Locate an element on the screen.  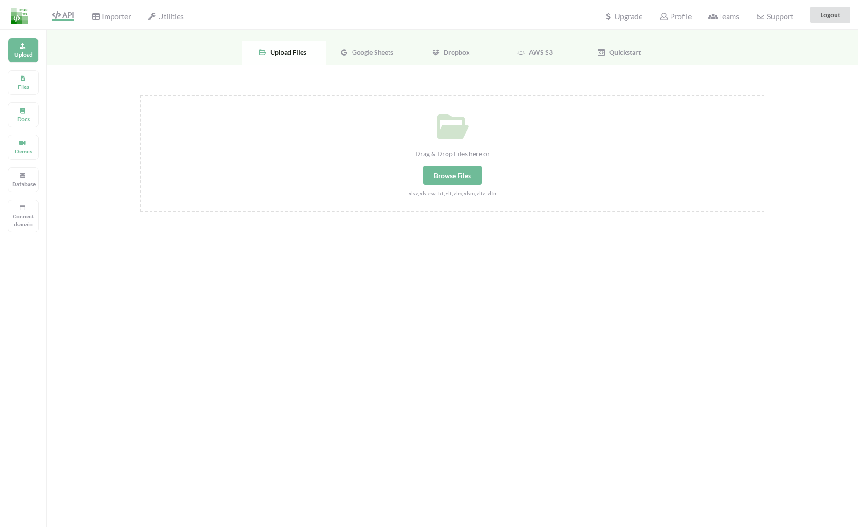
small: .xlsx,.xls,.csv,.txt,.xlt,.xlm,.xlsm,.xltx,.xltm is located at coordinates (453, 193).